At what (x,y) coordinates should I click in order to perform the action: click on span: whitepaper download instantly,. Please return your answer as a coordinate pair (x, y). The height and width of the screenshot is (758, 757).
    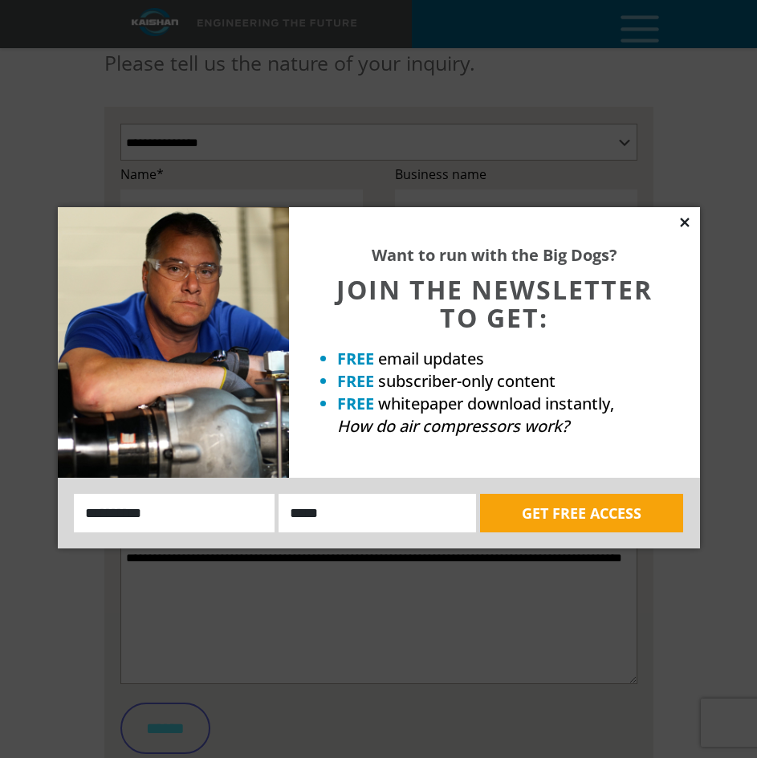
    Looking at the image, I should click on (496, 403).